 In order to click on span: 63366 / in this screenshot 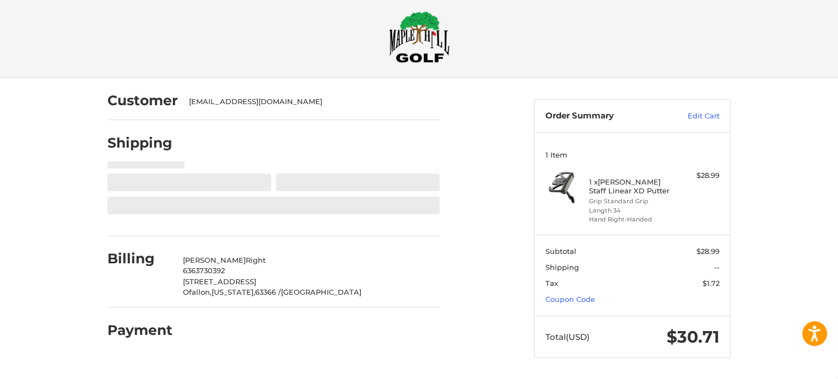, I will do `click(268, 292)`.